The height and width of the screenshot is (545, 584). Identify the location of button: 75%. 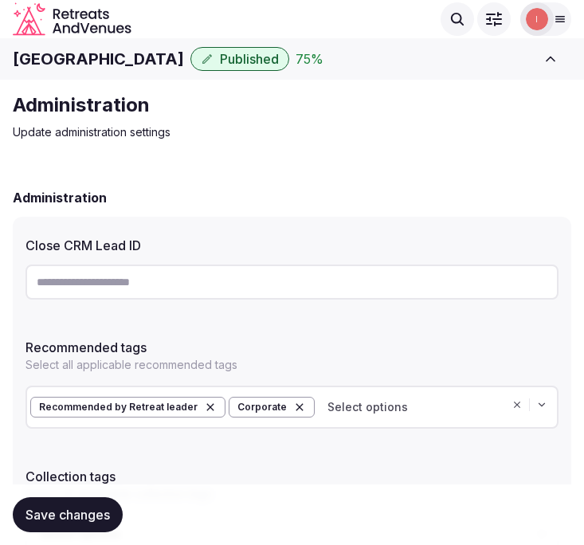
(309, 59).